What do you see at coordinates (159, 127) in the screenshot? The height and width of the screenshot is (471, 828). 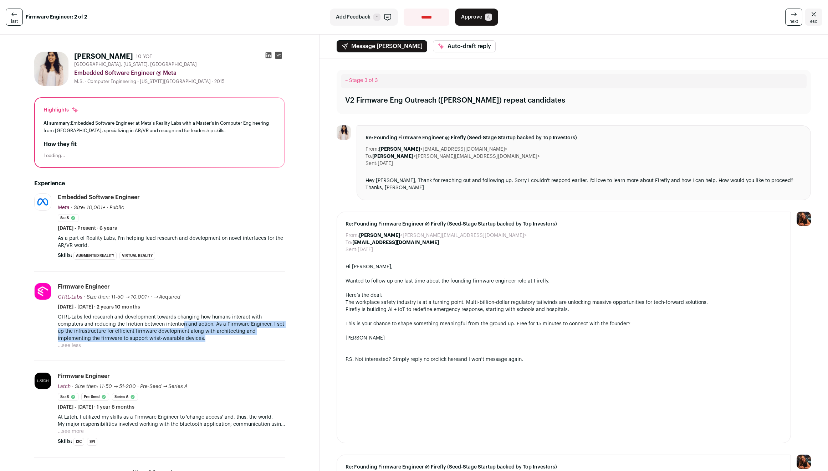 I see `div: Embedded Software Engineer at Meta's Reality Labs with a Master's in Computer Engineering from [G...` at bounding box center [159, 127].